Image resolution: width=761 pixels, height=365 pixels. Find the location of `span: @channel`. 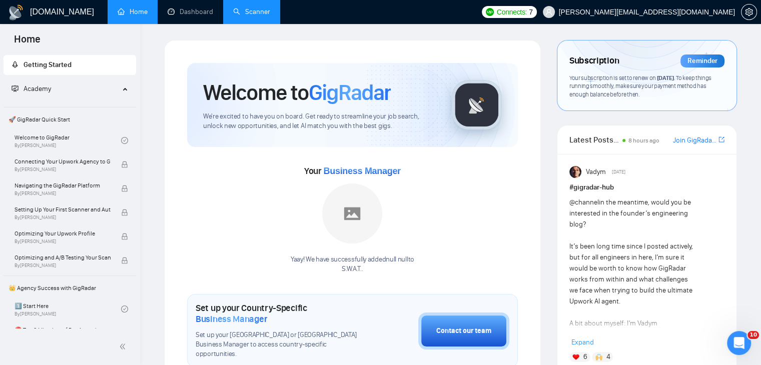

span: @channel is located at coordinates (584, 202).